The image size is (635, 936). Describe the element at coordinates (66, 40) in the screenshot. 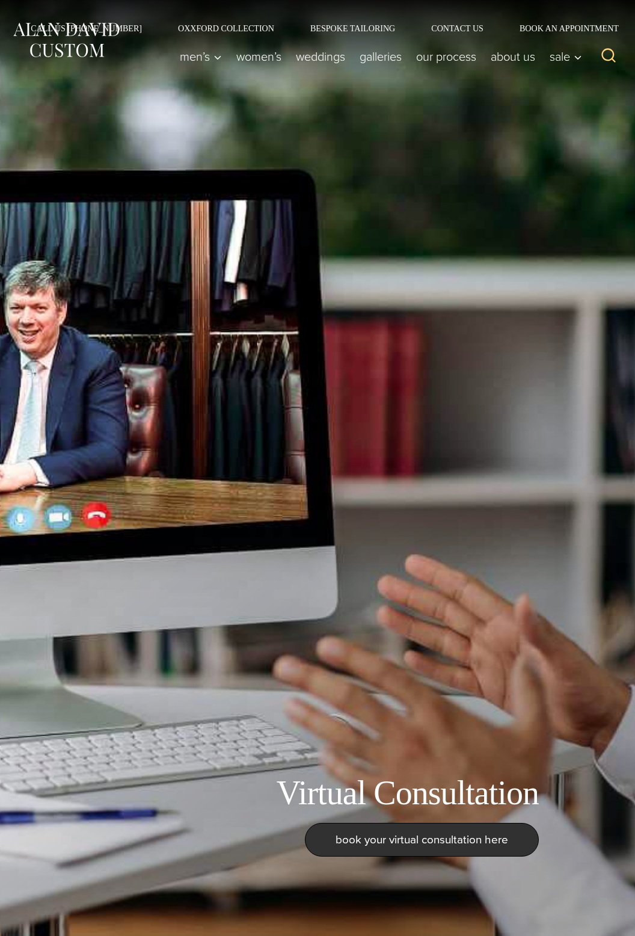

I see `img: Alan David Custom` at that location.